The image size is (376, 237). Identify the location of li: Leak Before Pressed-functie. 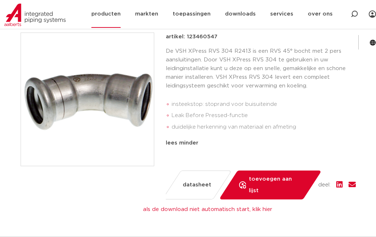
(264, 116).